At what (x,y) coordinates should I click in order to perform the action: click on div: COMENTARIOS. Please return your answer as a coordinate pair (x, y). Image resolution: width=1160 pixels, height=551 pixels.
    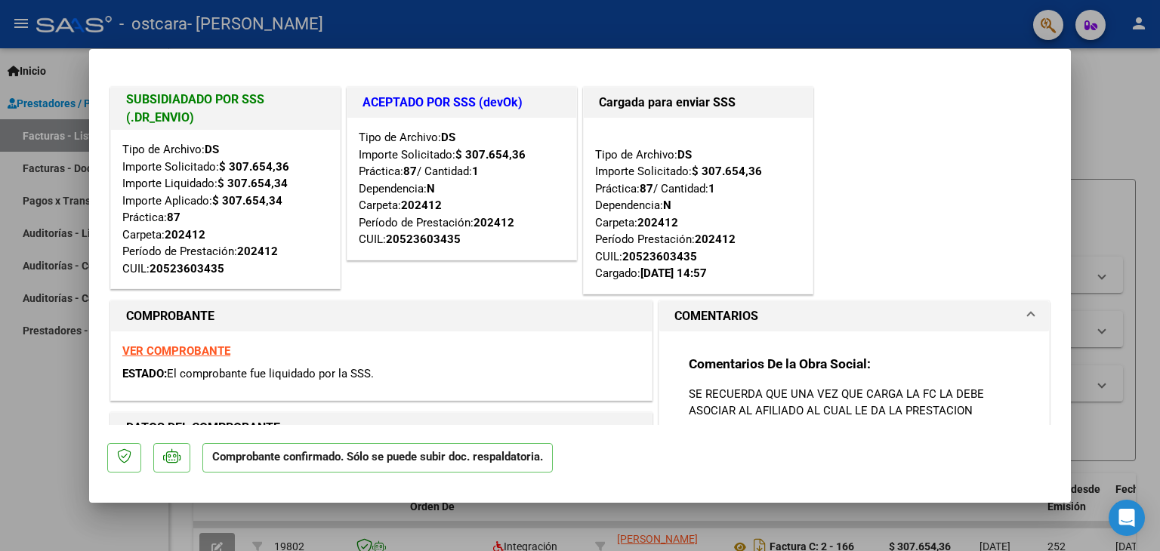
    Looking at the image, I should click on (854, 409).